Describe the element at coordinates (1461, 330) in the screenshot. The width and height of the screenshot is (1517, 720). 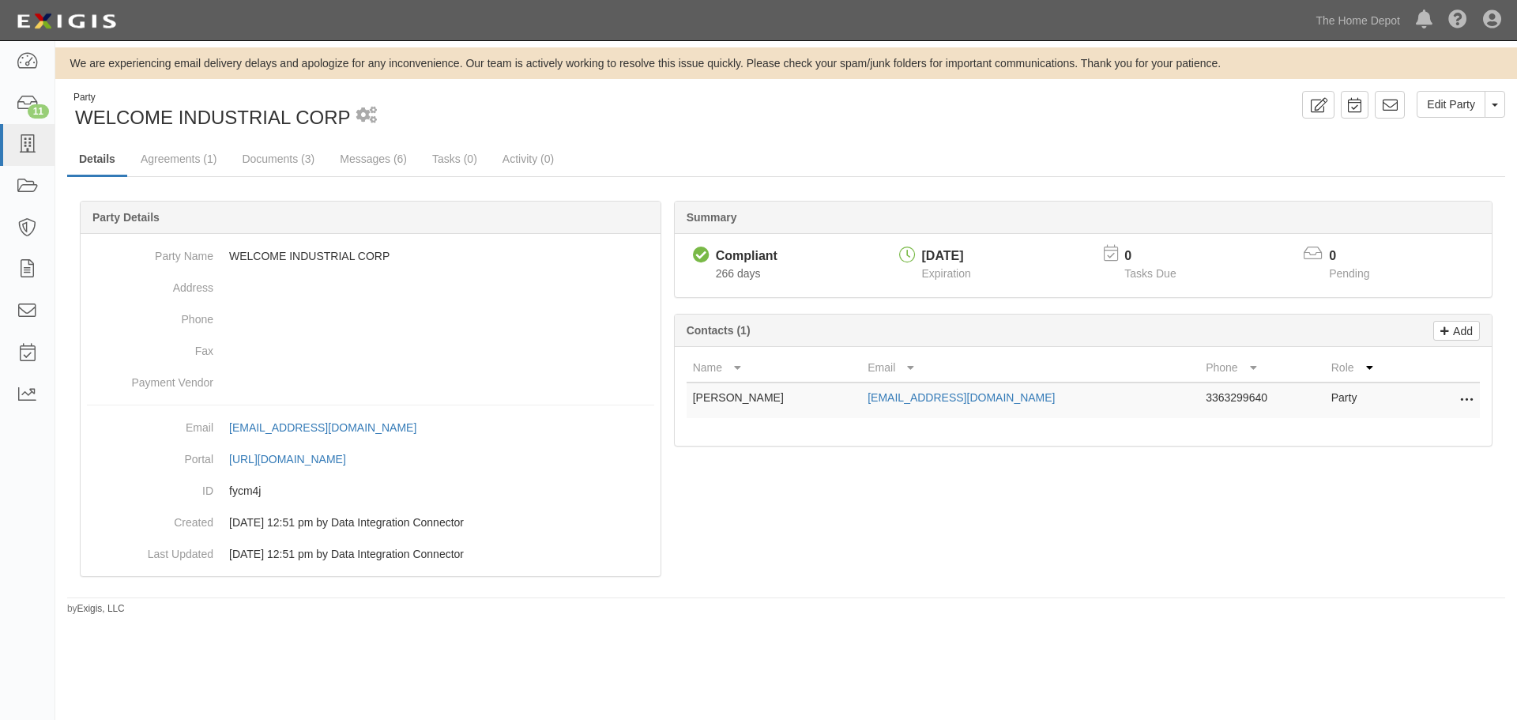
I see `p: Add` at that location.